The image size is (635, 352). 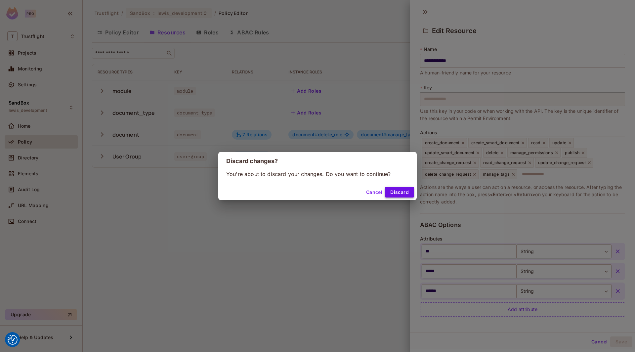 I want to click on button: Cancel, so click(x=374, y=192).